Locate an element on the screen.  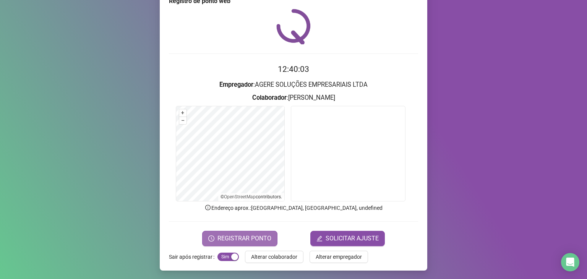
strong: Empregador is located at coordinates (236, 84).